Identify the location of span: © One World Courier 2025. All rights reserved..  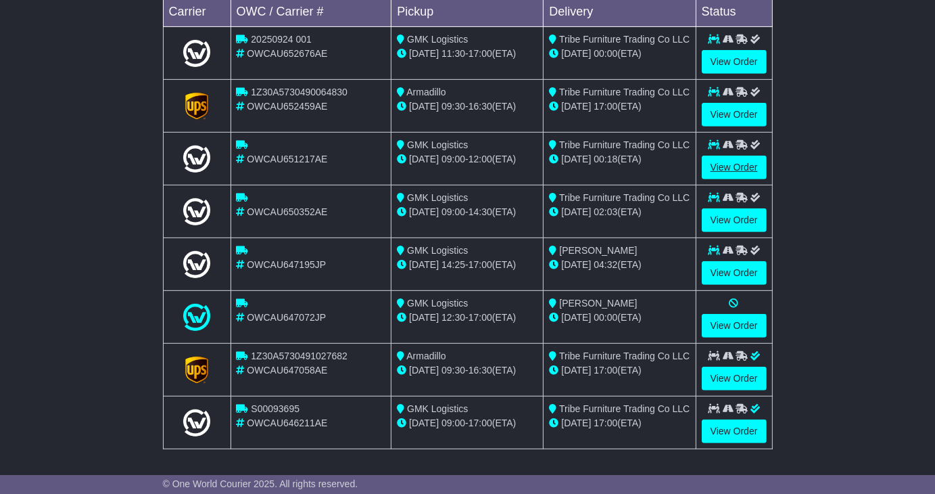
(260, 484).